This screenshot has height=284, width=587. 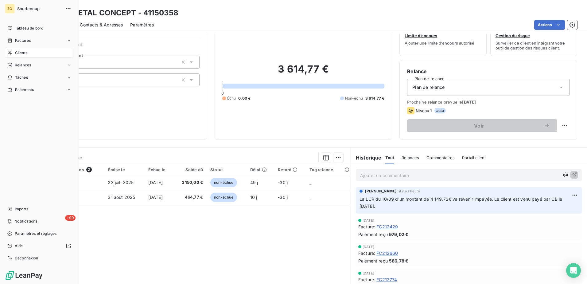 I want to click on span: Échu, so click(x=232, y=98).